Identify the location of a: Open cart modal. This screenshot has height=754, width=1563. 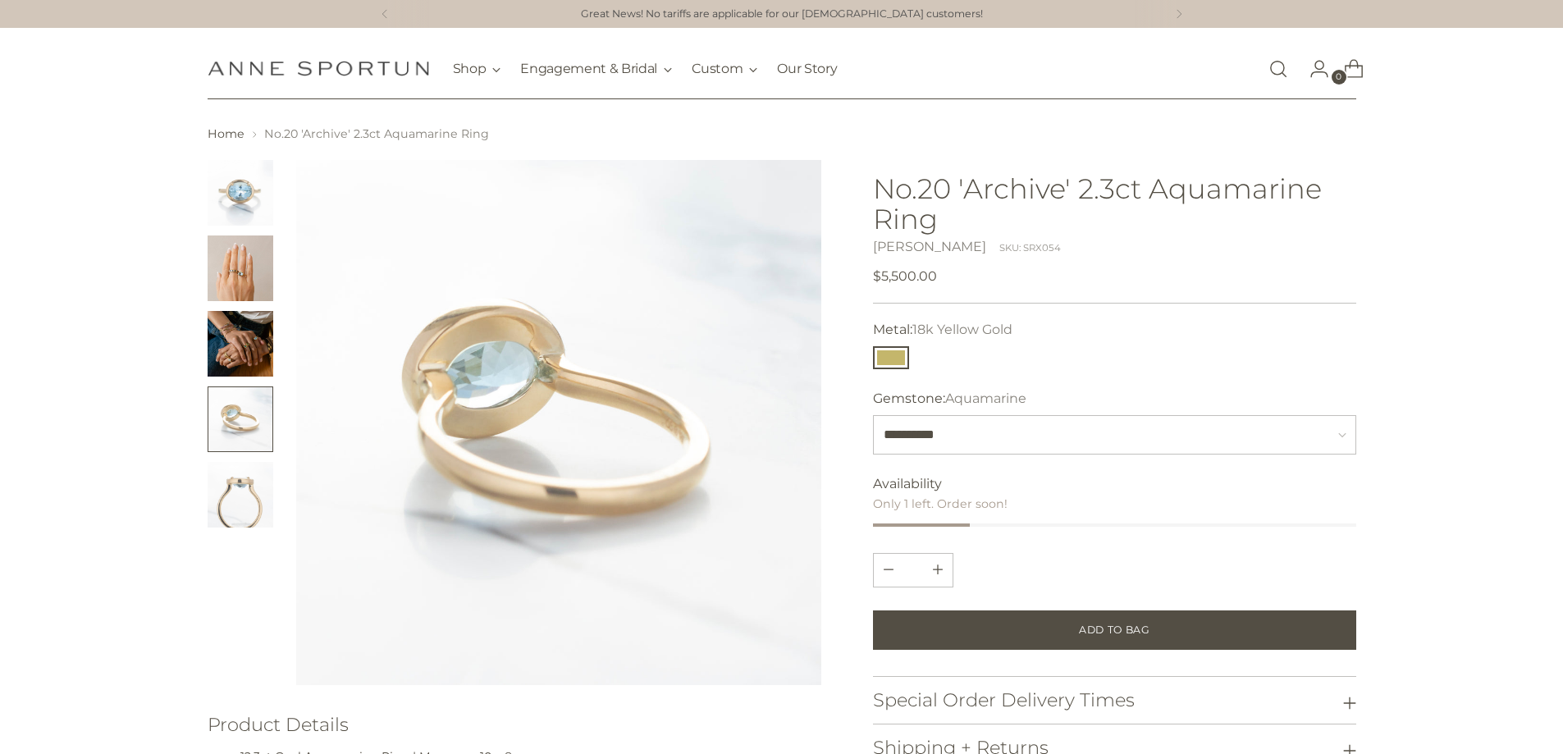
(1347, 69).